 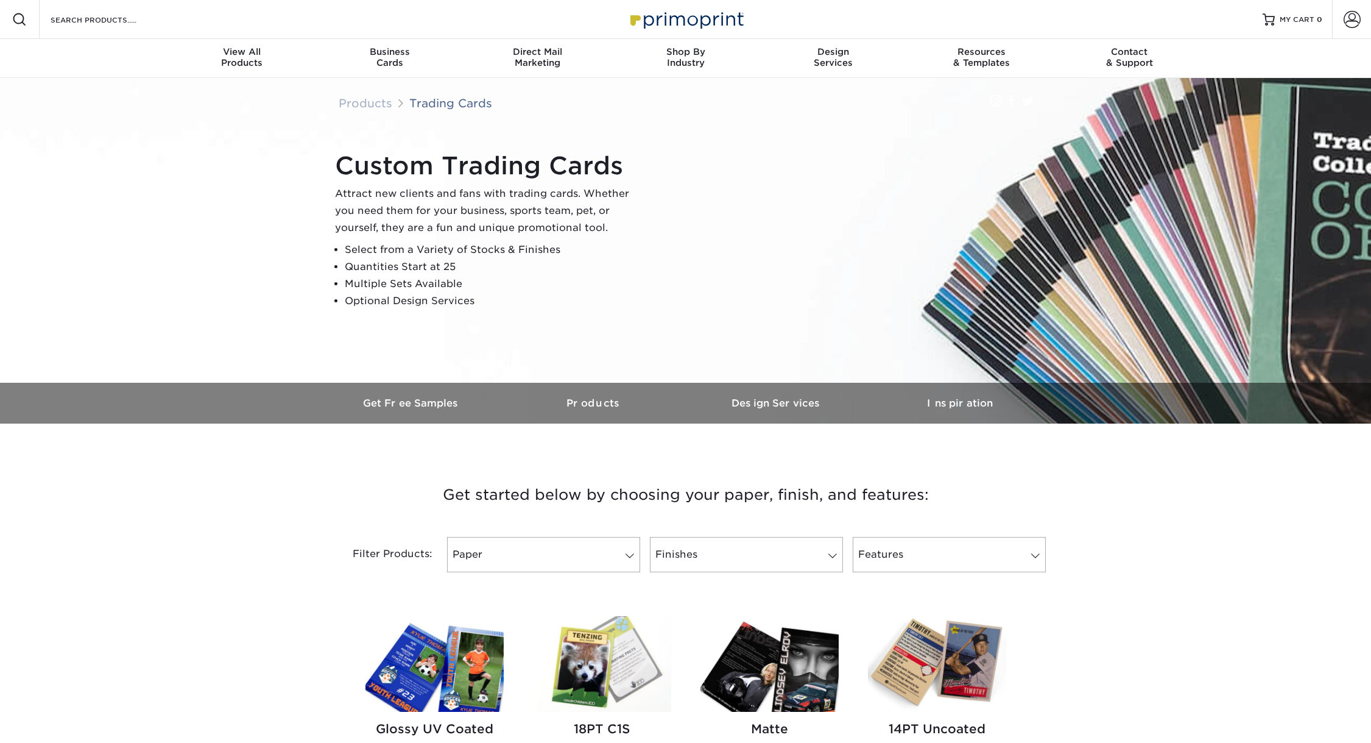 What do you see at coordinates (686, 495) in the screenshot?
I see `h3: Get started below by choosing your paper, finish, and features:` at bounding box center [686, 495].